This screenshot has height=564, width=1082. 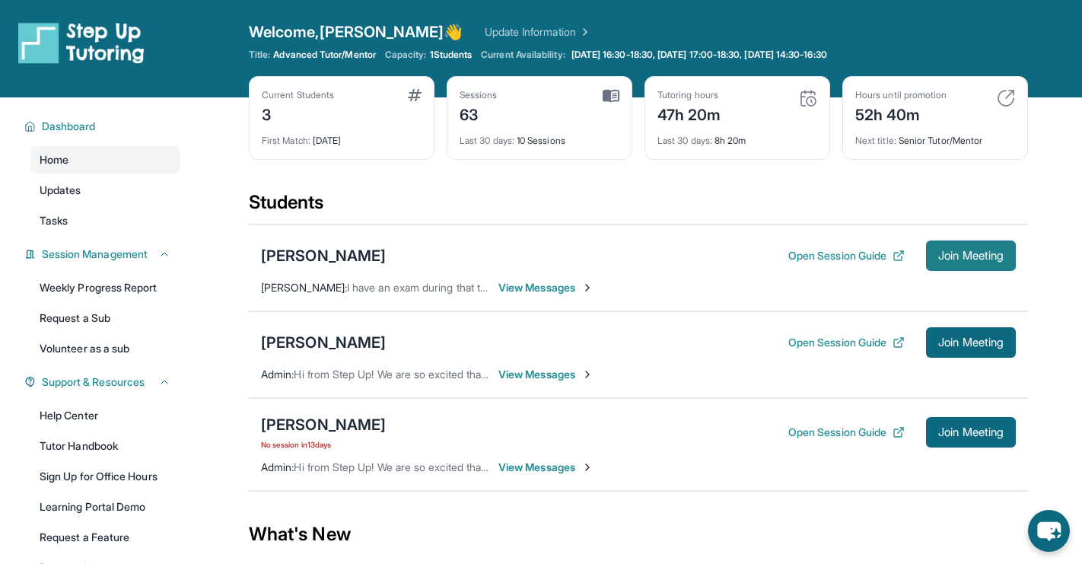 What do you see at coordinates (638, 207) in the screenshot?
I see `div: Students` at bounding box center [638, 207].